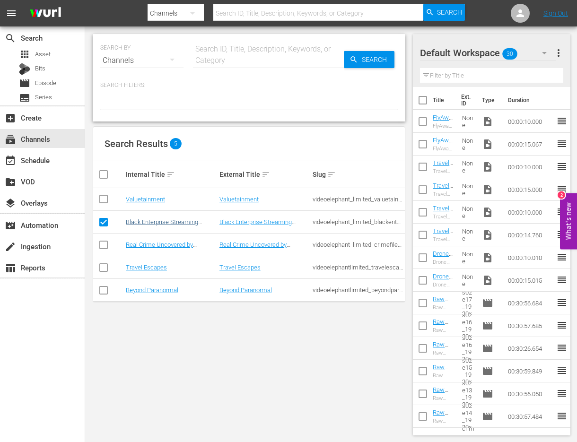  Describe the element at coordinates (556, 13) in the screenshot. I see `a: Sign Out` at that location.